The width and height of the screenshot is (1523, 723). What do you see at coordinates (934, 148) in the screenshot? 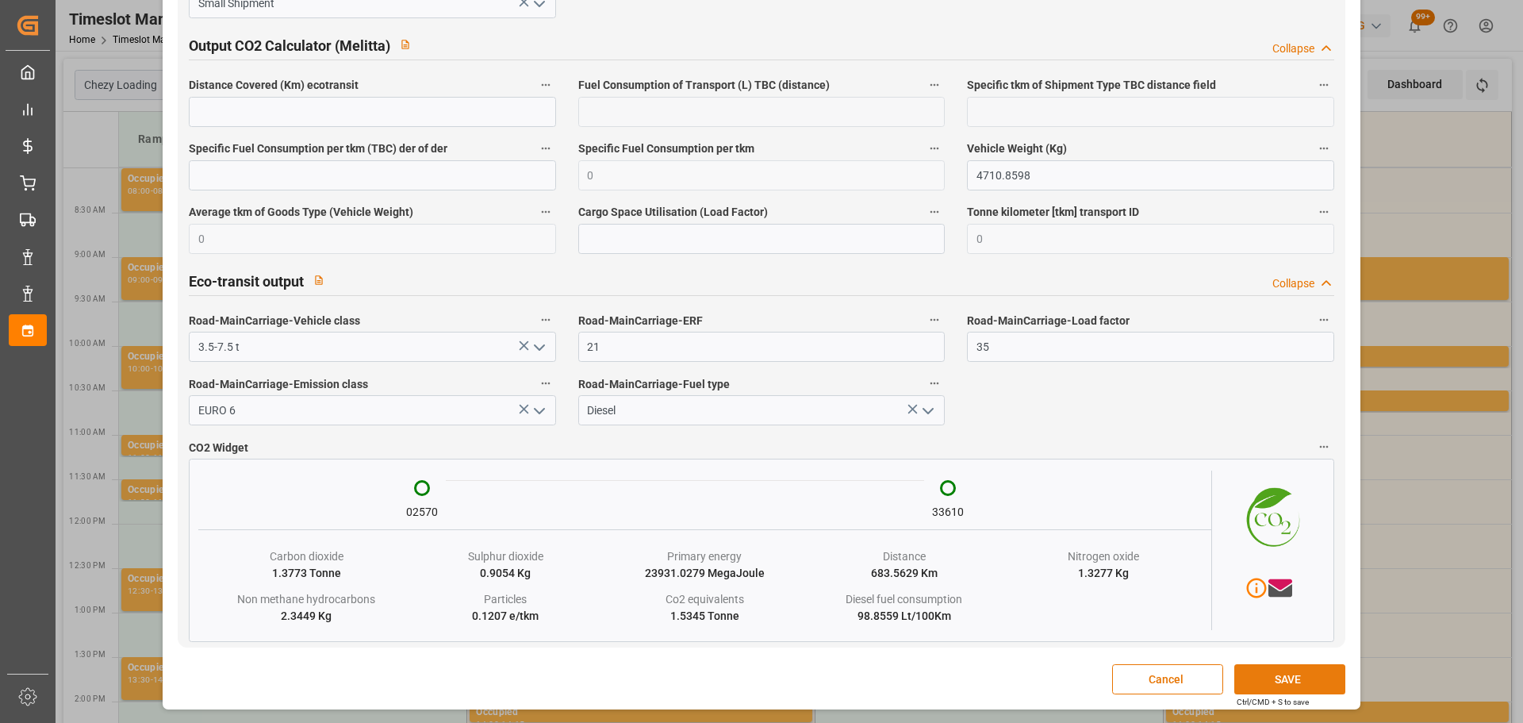
I see `button: Specific Fuel Consumption per tkm` at bounding box center [934, 148].